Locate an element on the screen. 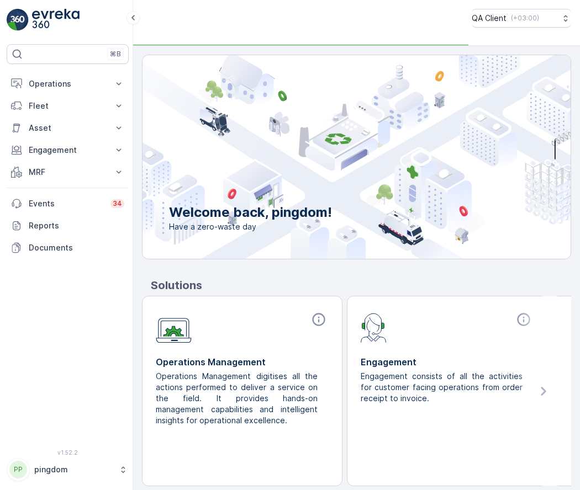  p: Events is located at coordinates (66, 204).